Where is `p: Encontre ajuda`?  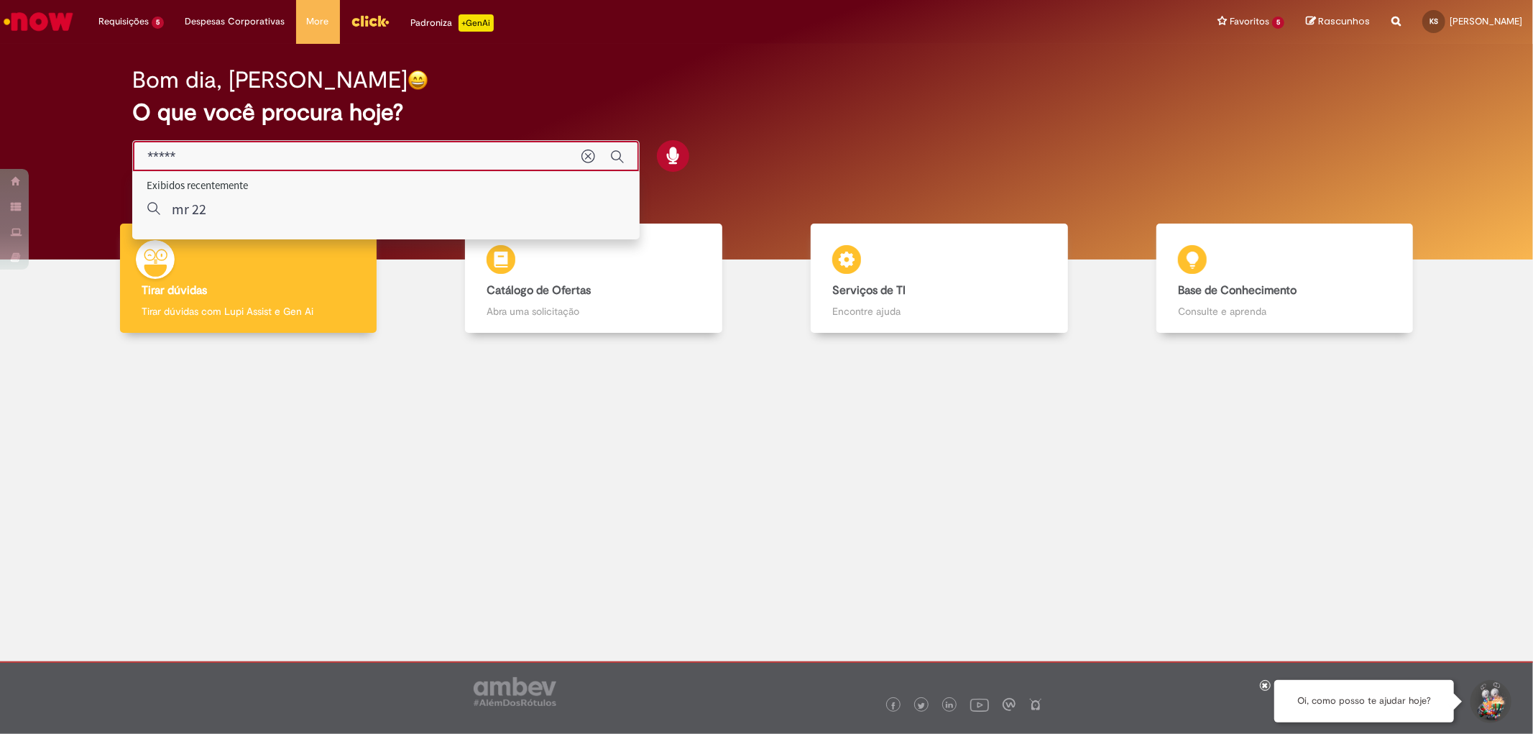 p: Encontre ajuda is located at coordinates (939, 311).